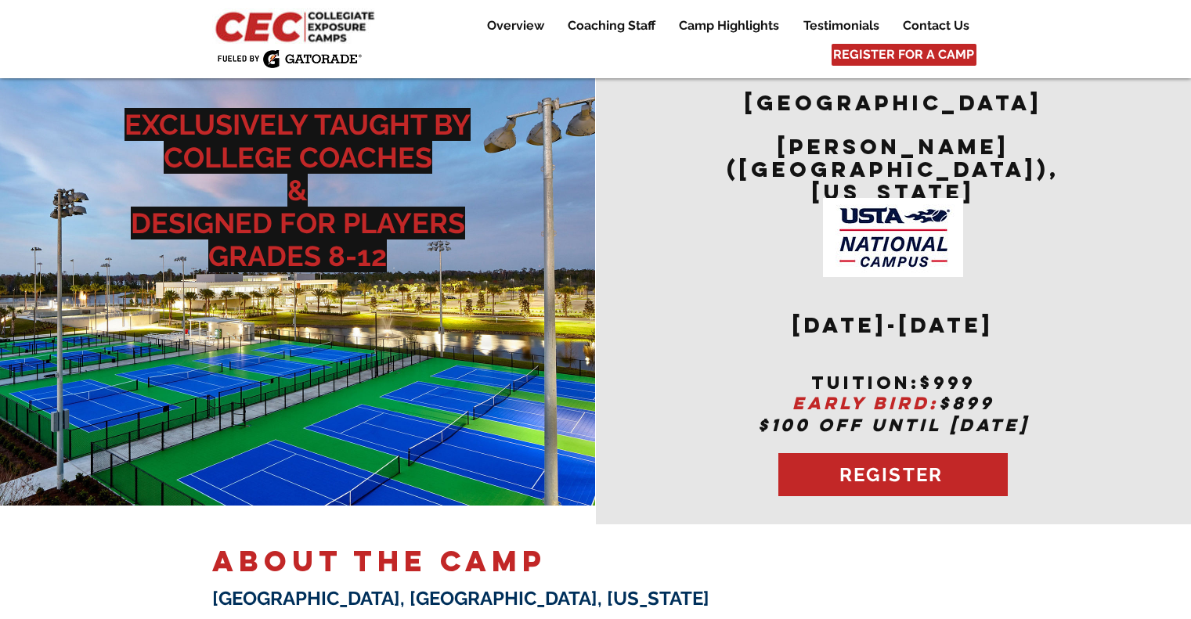 The width and height of the screenshot is (1191, 619). What do you see at coordinates (903, 55) in the screenshot?
I see `span: REGISTER FOR A CAMP` at bounding box center [903, 55].